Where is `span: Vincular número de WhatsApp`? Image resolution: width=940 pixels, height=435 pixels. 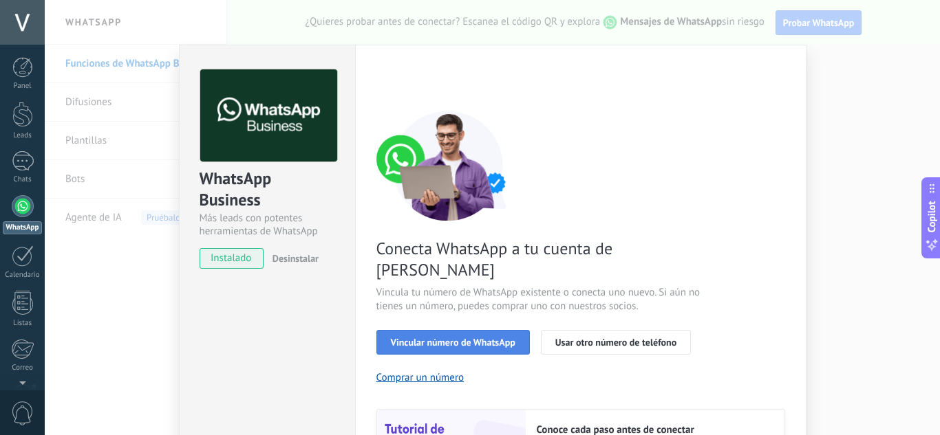
span: Vincular número de WhatsApp is located at coordinates (453, 343).